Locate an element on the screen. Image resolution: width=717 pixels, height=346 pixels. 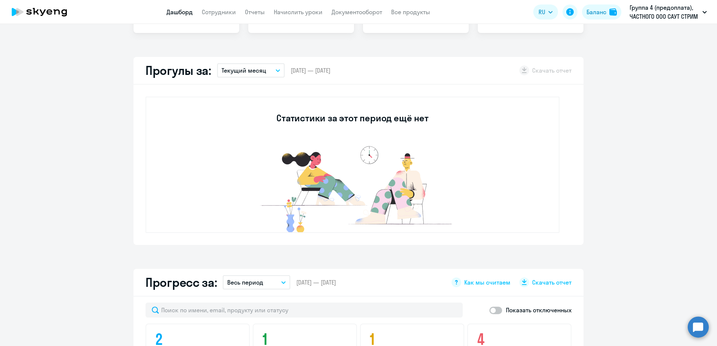
span: RU is located at coordinates (541, 12).